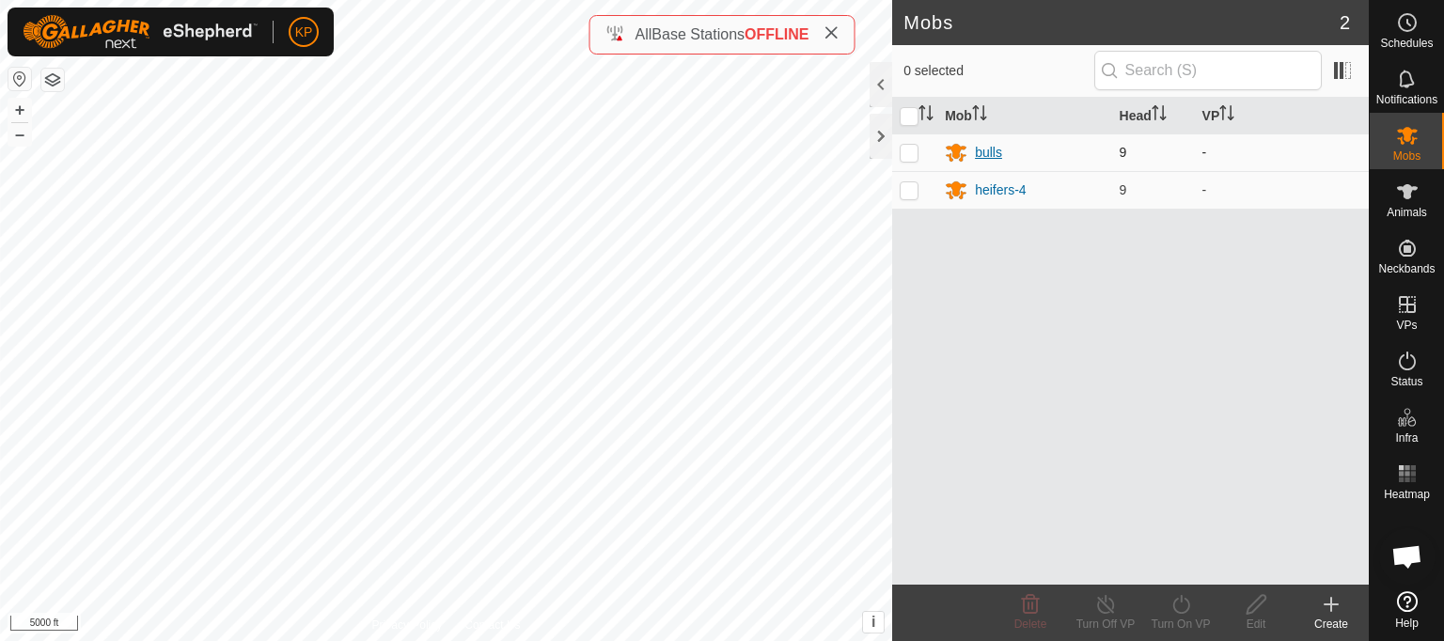  What do you see at coordinates (644, 34) in the screenshot?
I see `span: All` at bounding box center [644, 34].